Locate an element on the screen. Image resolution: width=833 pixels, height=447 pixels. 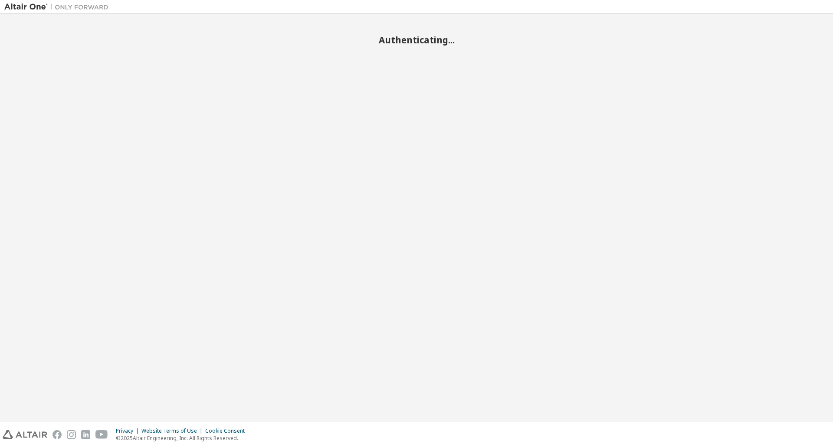
img: facebook.svg is located at coordinates (57, 435).